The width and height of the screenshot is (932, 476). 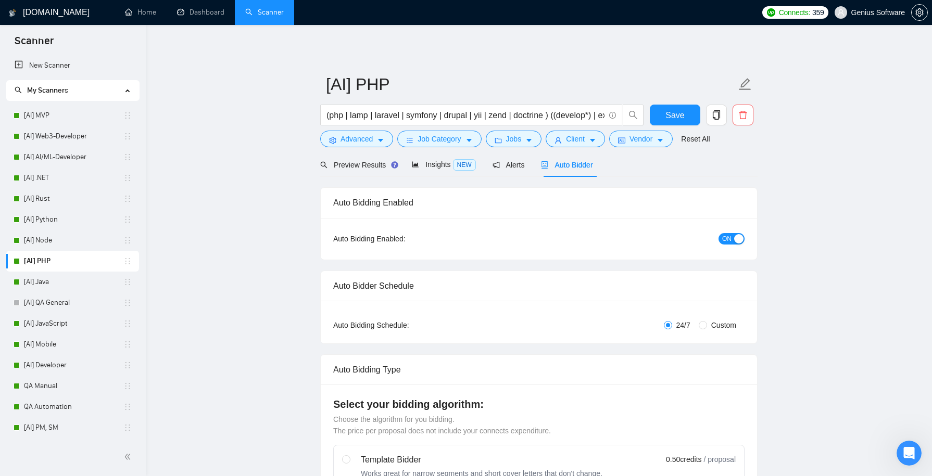 What do you see at coordinates (539, 370) in the screenshot?
I see `div: Auto Bidding Type` at bounding box center [539, 370].